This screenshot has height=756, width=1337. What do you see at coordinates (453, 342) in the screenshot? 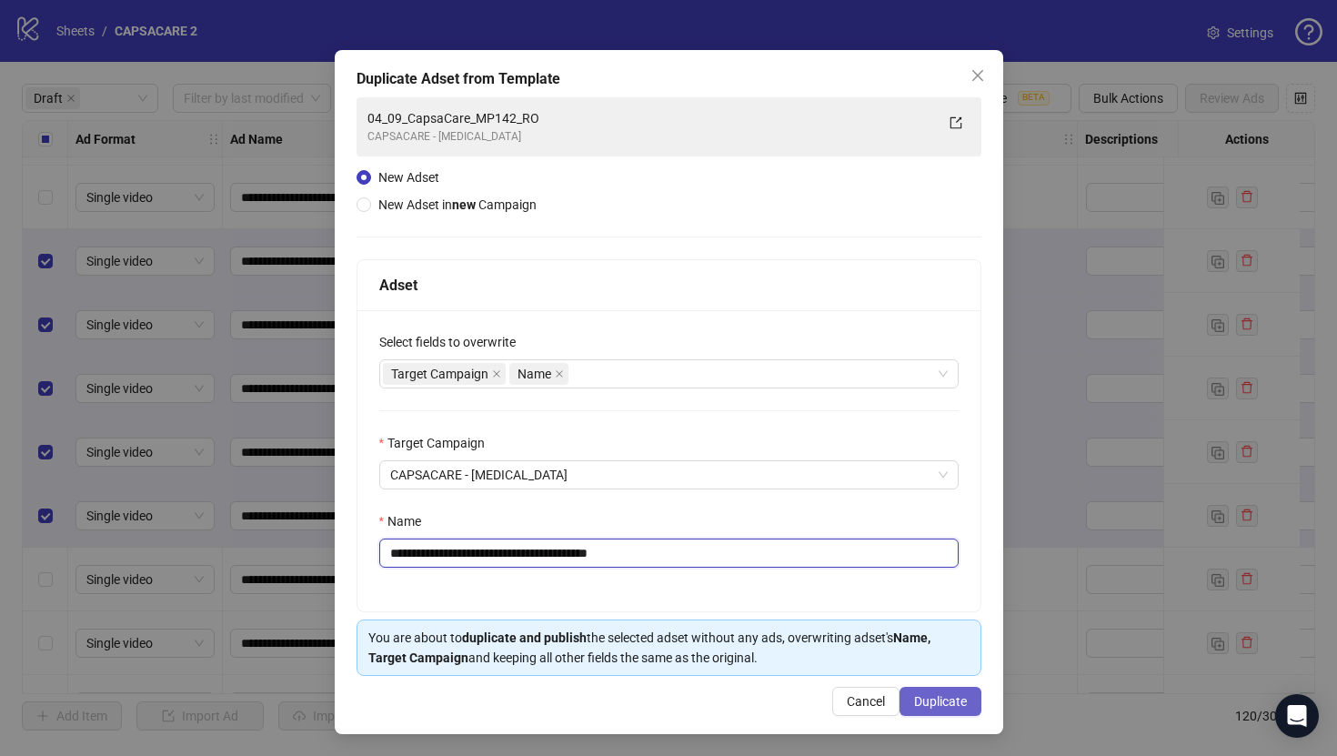
I see `label: Select fields to overwrite` at bounding box center [453, 342].